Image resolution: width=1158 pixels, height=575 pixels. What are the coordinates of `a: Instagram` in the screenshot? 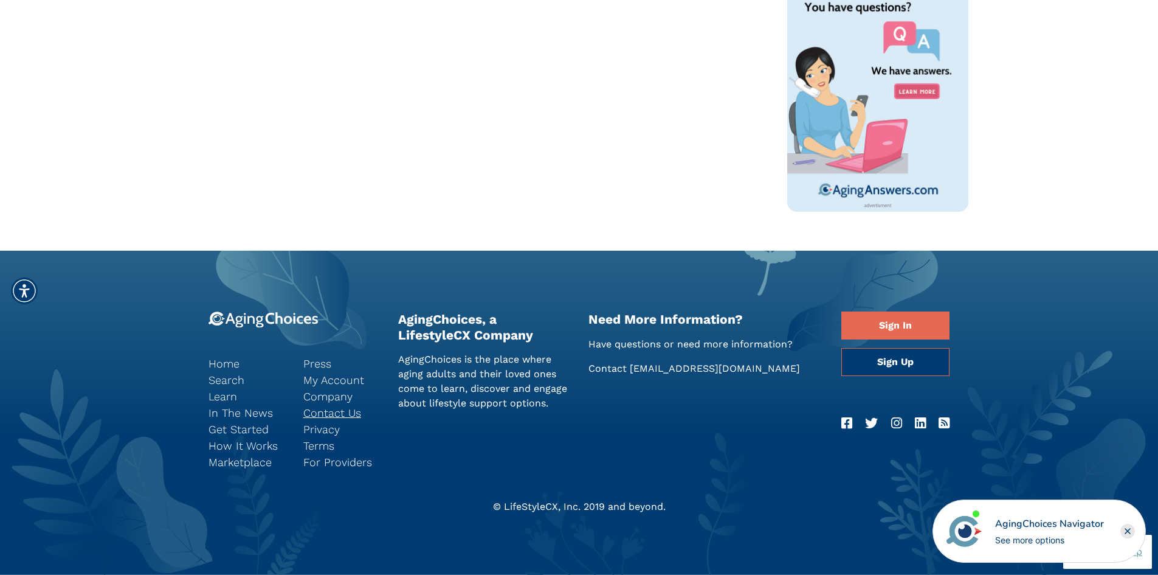 It's located at (897, 423).